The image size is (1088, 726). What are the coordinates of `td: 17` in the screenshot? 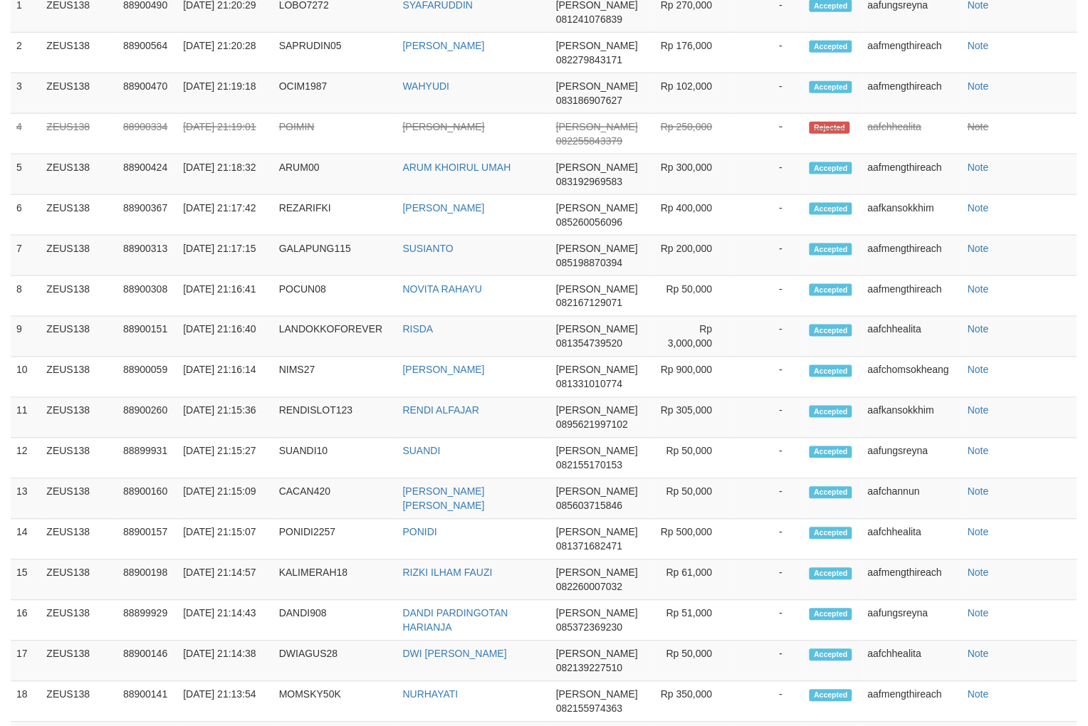 It's located at (26, 662).